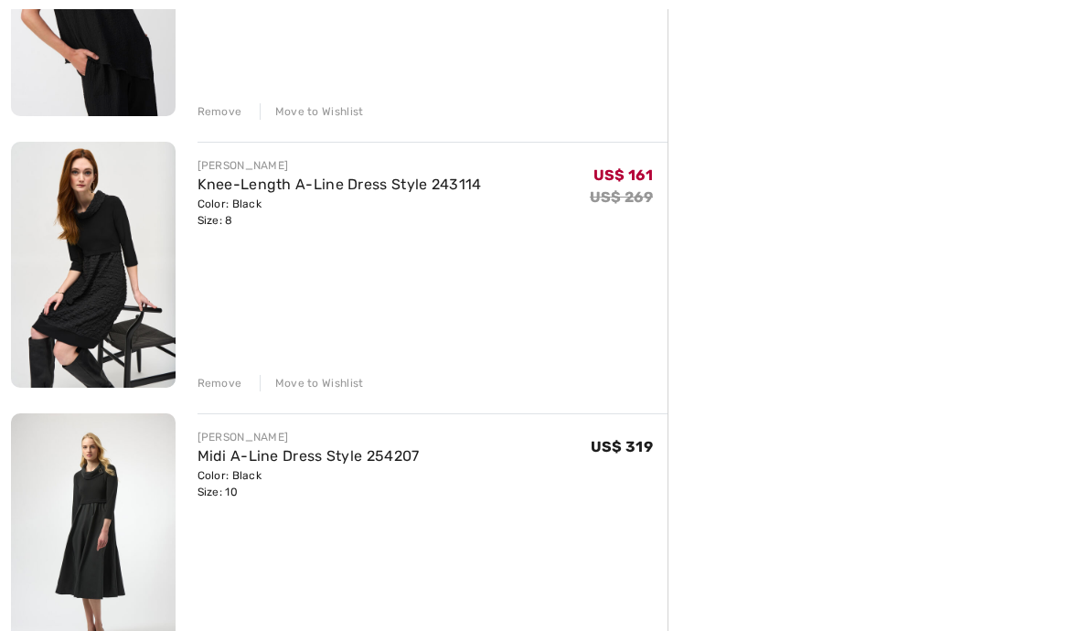 This screenshot has height=631, width=1079. Describe the element at coordinates (623, 175) in the screenshot. I see `span: US$ 161` at that location.